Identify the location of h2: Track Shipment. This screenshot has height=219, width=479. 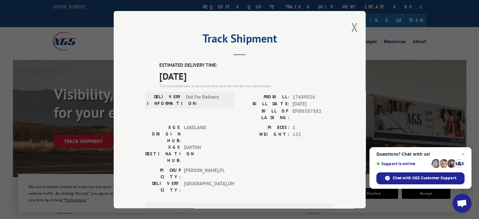
(240, 40).